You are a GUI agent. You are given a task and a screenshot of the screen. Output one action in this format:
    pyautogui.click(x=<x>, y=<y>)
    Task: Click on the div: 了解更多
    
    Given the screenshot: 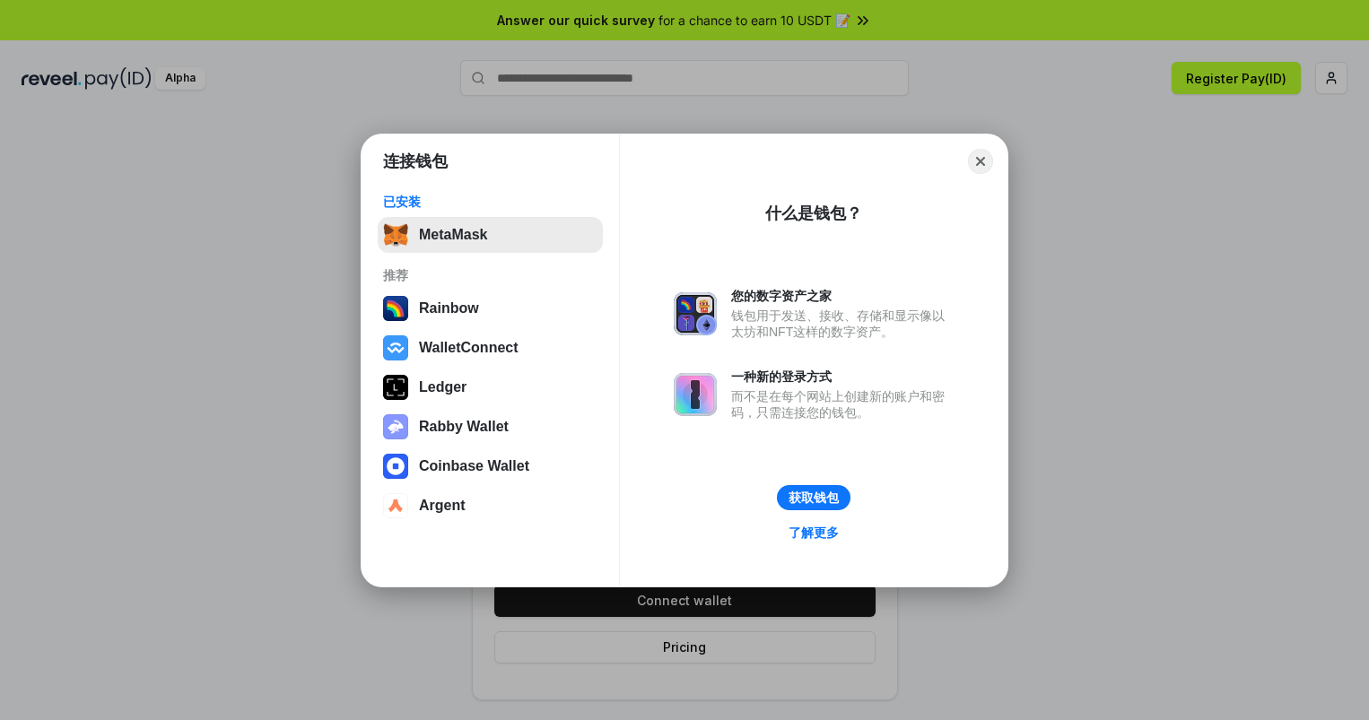 What is the action you would take?
    pyautogui.click(x=814, y=533)
    